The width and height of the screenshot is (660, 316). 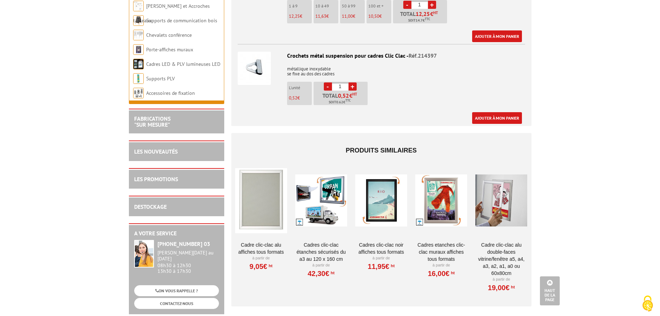 I want to click on span: 14.7, so click(x=419, y=20).